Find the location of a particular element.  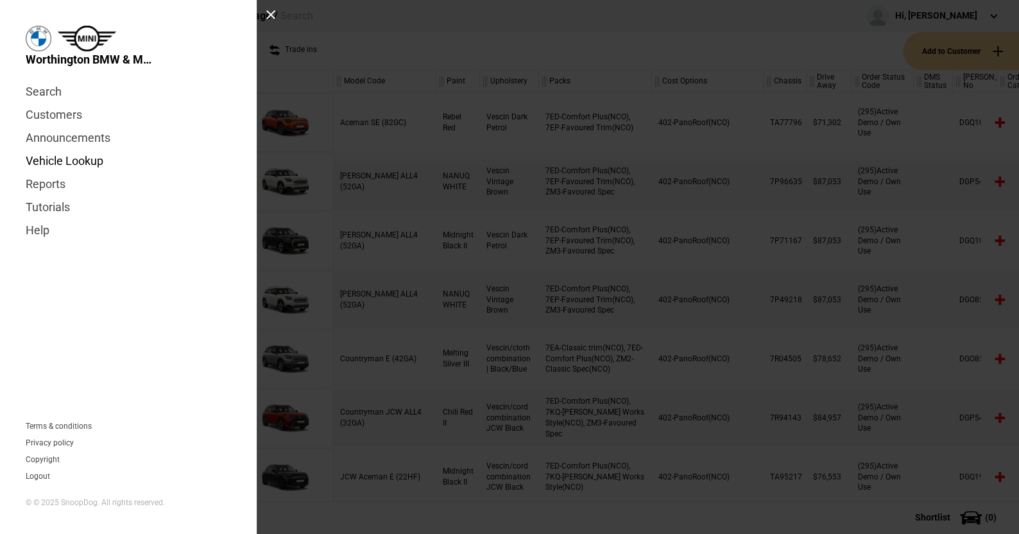

img: bmw.png is located at coordinates (39, 39).